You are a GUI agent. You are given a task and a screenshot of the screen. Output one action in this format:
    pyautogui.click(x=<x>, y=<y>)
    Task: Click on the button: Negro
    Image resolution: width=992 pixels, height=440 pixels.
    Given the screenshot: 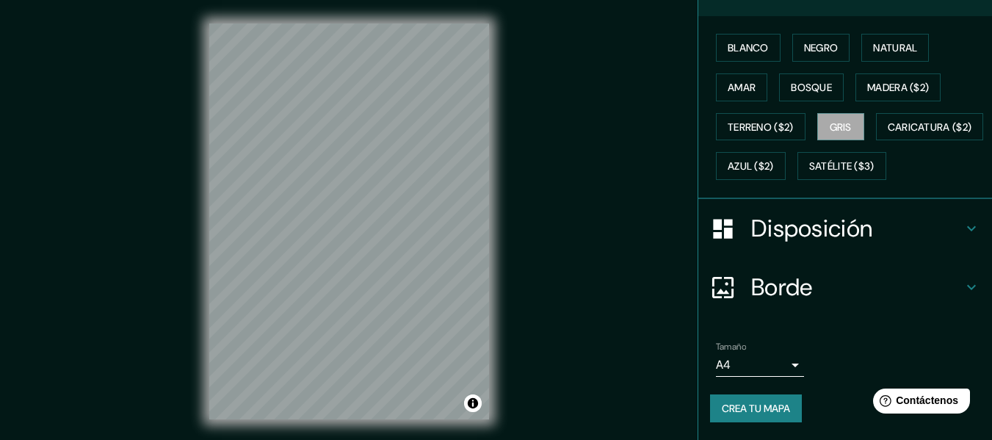 What is the action you would take?
    pyautogui.click(x=821, y=48)
    